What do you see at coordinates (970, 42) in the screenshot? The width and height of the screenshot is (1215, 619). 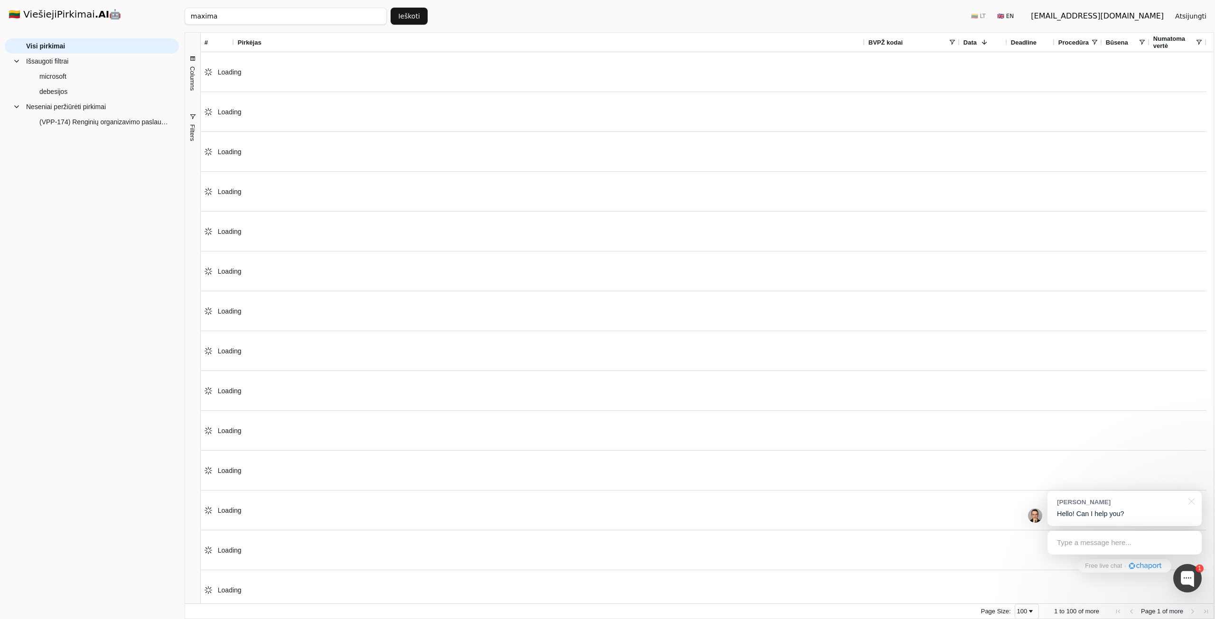 I see `span: Data` at bounding box center [970, 42].